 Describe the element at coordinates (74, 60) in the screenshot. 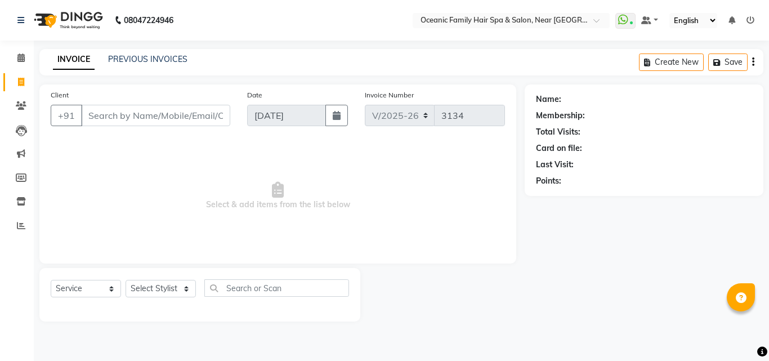

I see `a: INVOICE` at that location.